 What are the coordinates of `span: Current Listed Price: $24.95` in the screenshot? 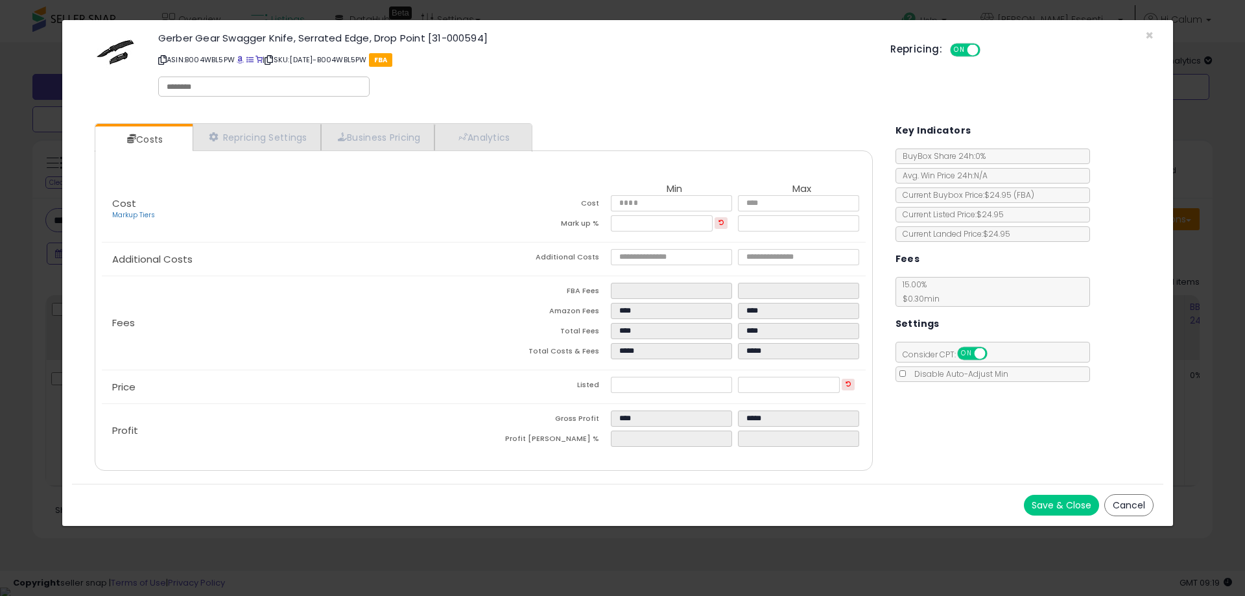 It's located at (950, 214).